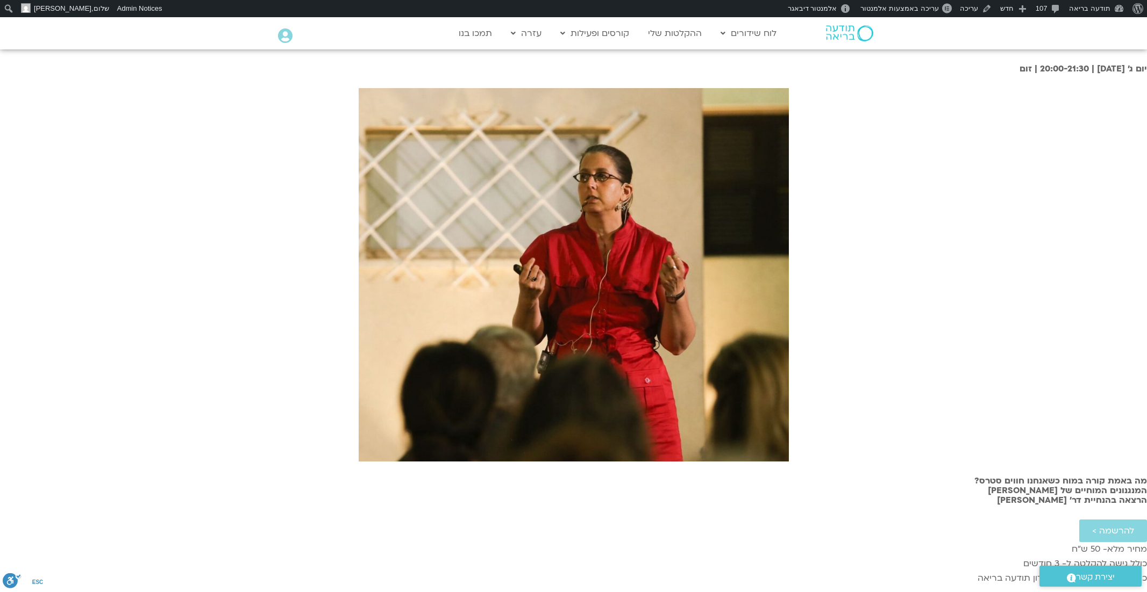  Describe the element at coordinates (595, 33) in the screenshot. I see `a: קורסים ופעילות` at that location.